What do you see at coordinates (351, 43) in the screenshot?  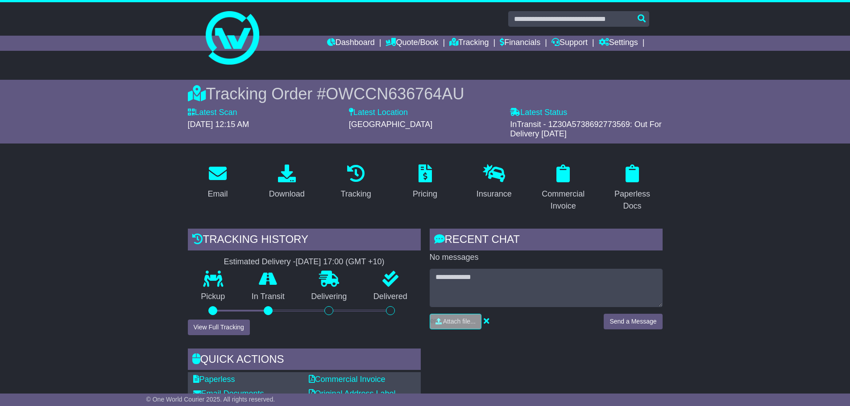 I see `a: Dashboard` at bounding box center [351, 43].